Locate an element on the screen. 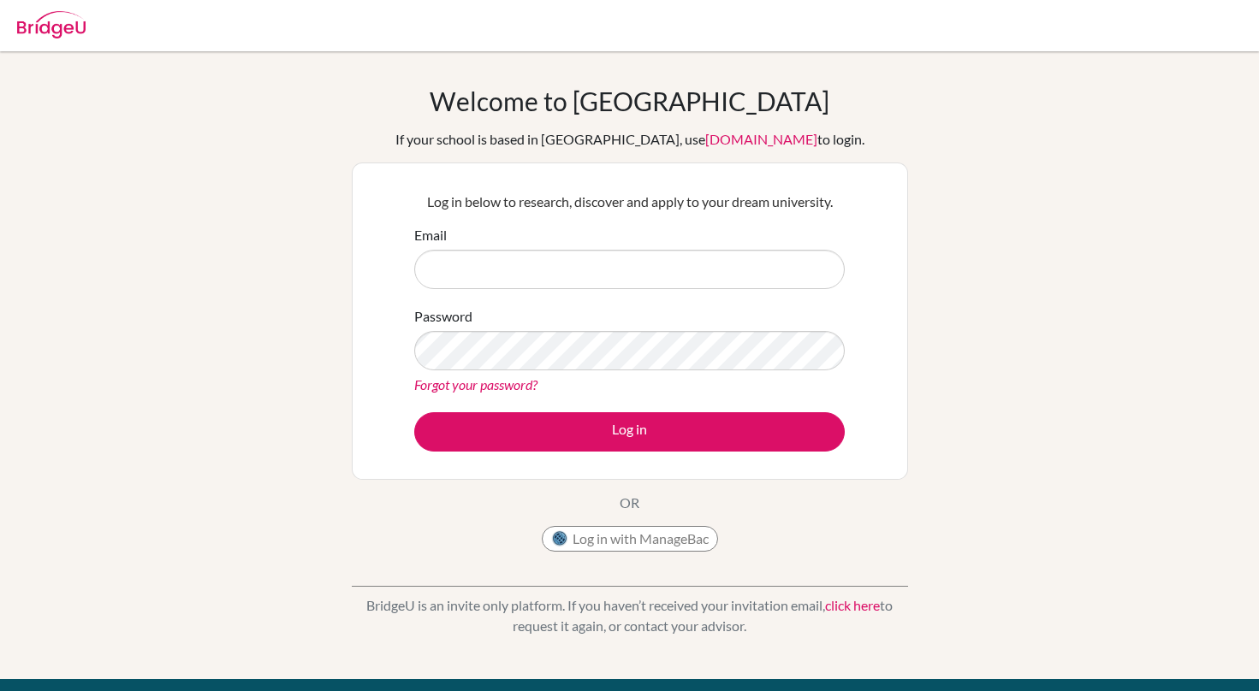  button: Log in is located at coordinates (629, 432).